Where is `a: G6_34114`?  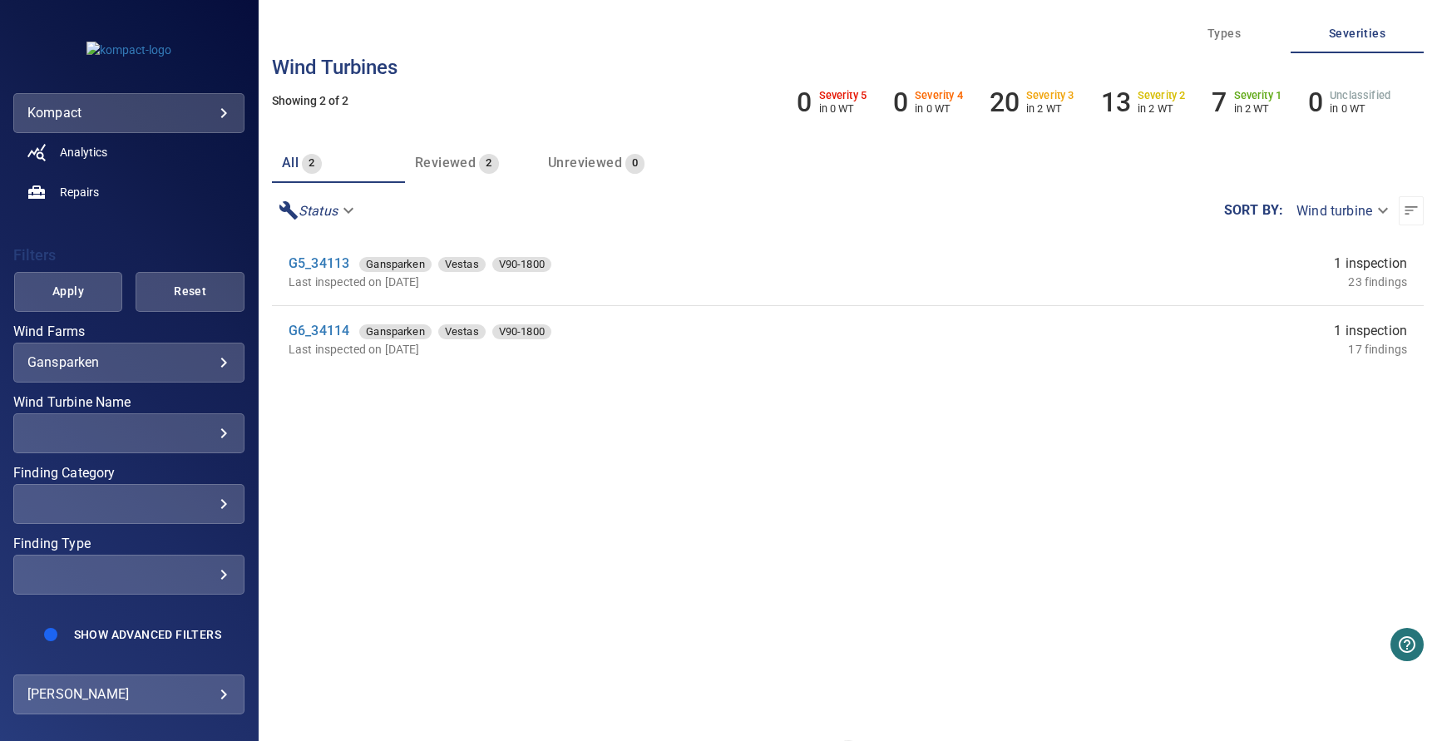 a: G6_34114 is located at coordinates (319, 330).